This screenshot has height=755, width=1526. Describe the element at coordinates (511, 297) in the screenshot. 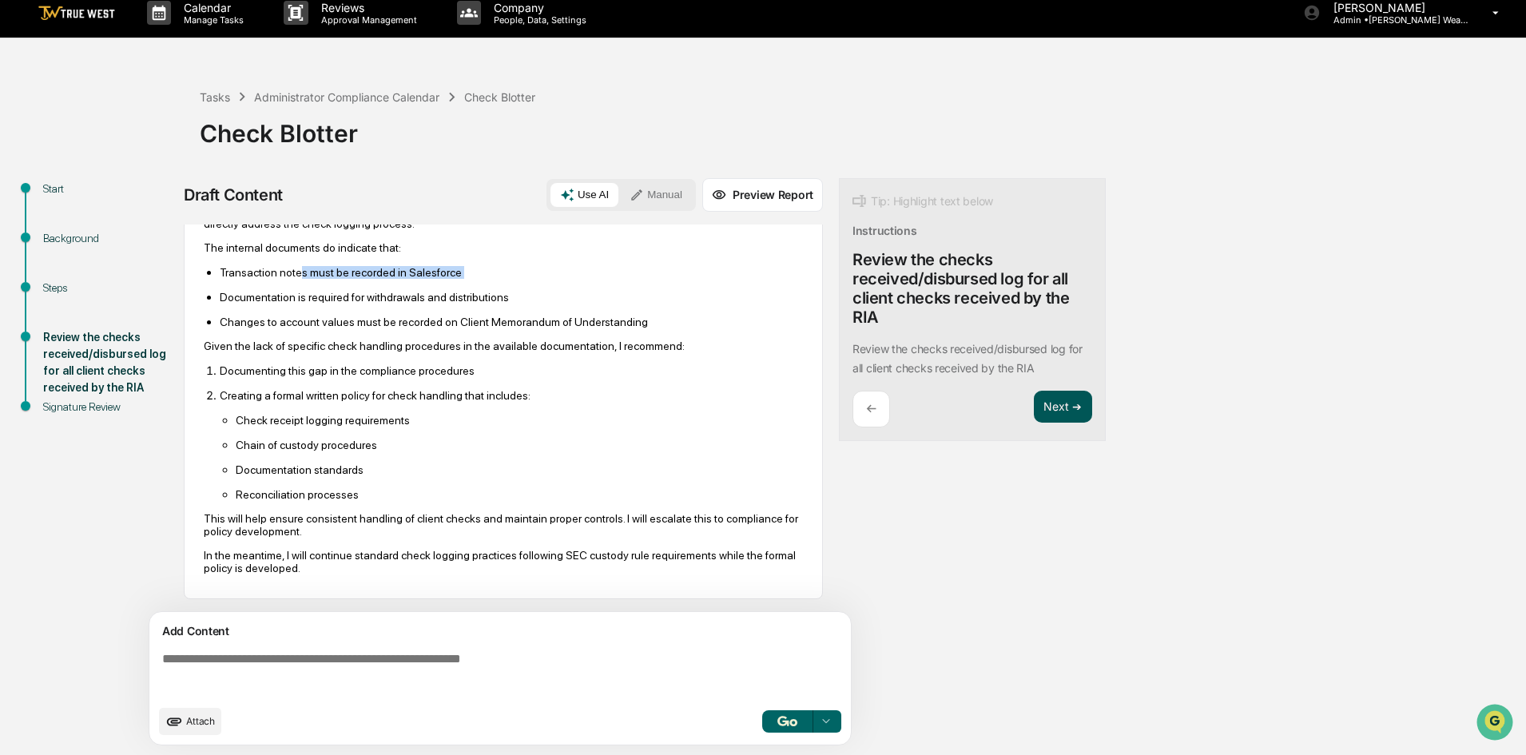

I see `p: Documentation is required for withdrawals and distributions` at that location.